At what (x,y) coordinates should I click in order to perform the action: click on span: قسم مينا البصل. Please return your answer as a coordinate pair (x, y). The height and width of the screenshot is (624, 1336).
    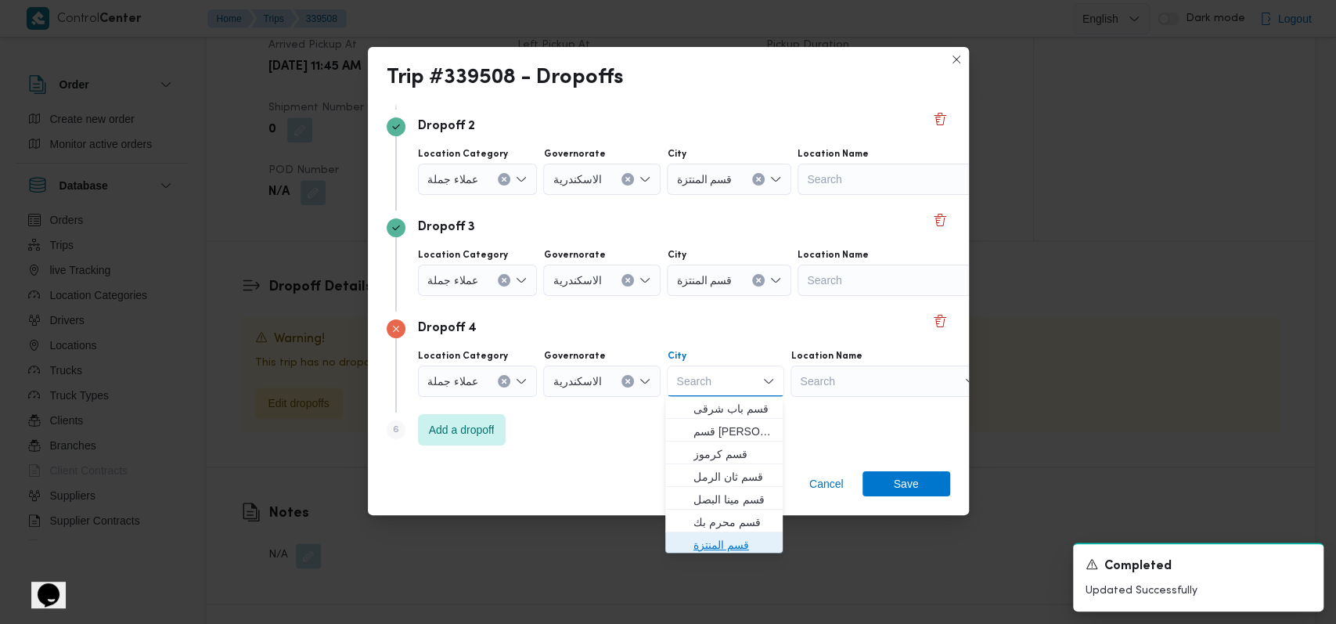
    Looking at the image, I should click on (733, 499).